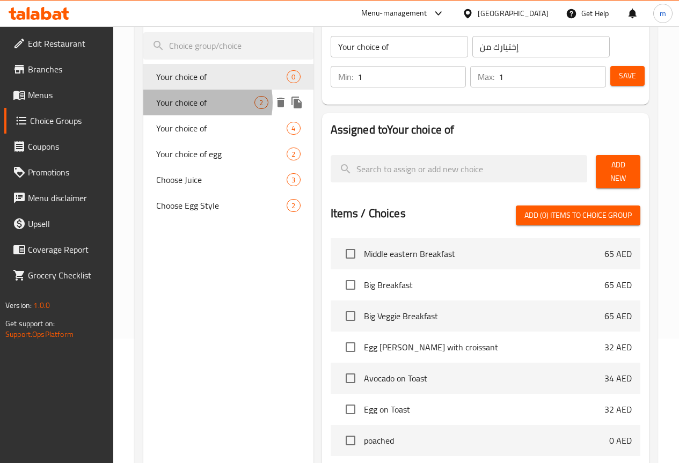 The height and width of the screenshot is (463, 679). I want to click on span: Grocery Checklist, so click(66, 275).